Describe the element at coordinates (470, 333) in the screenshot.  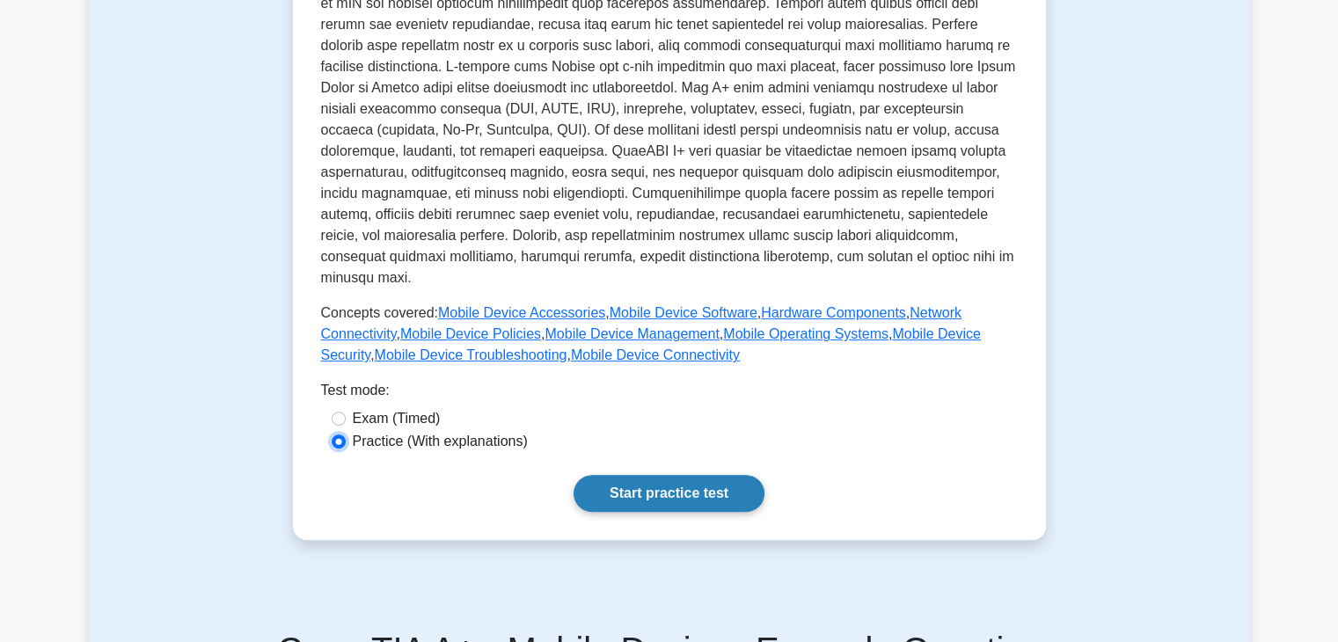
I see `a: Mobile Device Policies` at that location.